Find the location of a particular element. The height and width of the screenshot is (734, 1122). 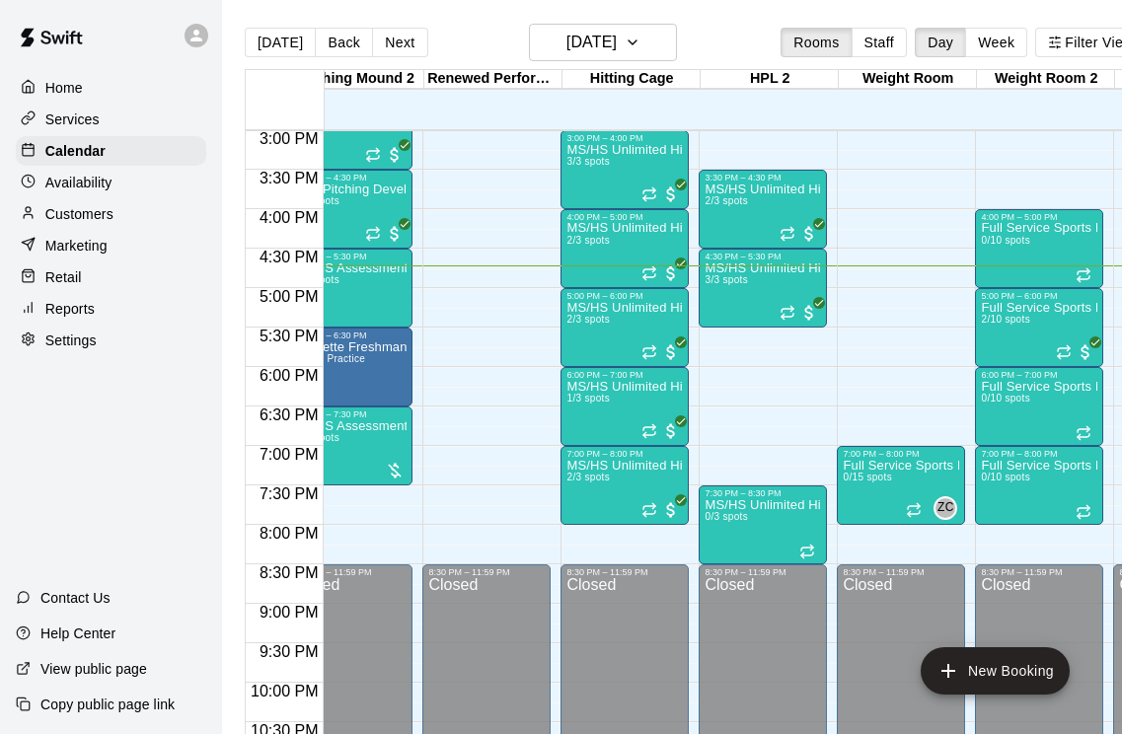

span: 0/10 spots filled is located at coordinates (1004, 477).